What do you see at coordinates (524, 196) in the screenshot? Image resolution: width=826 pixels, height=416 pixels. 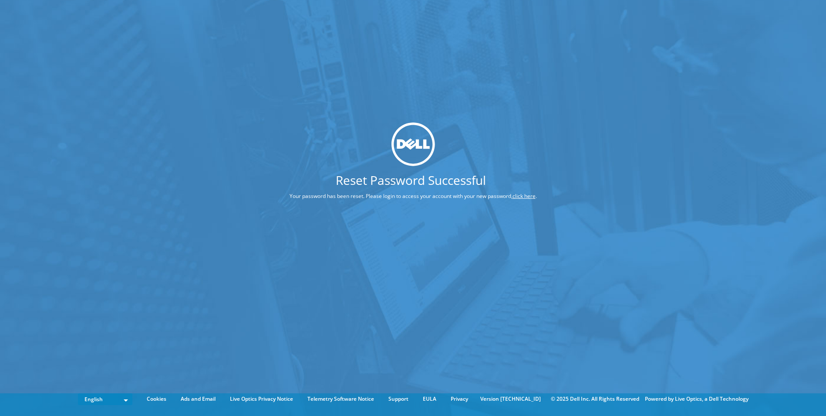 I see `a: click here` at bounding box center [524, 196].